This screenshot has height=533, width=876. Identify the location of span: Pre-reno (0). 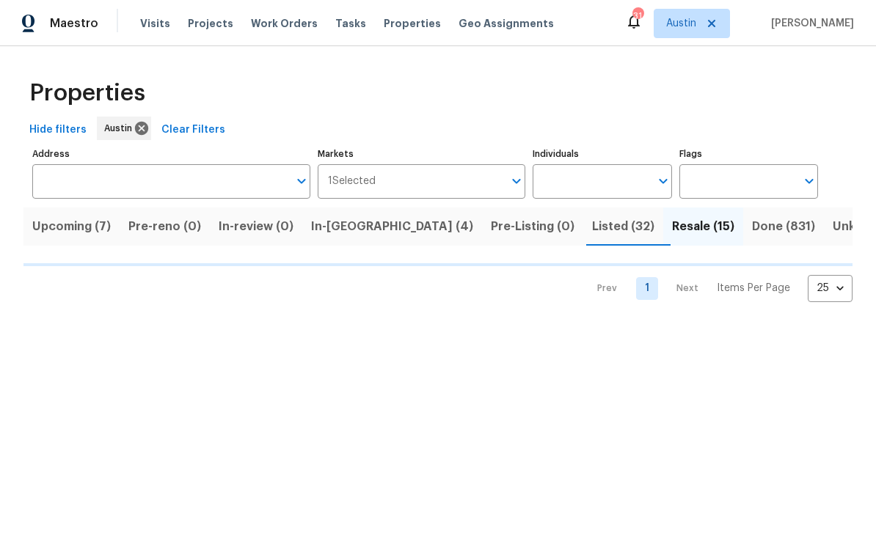
(164, 227).